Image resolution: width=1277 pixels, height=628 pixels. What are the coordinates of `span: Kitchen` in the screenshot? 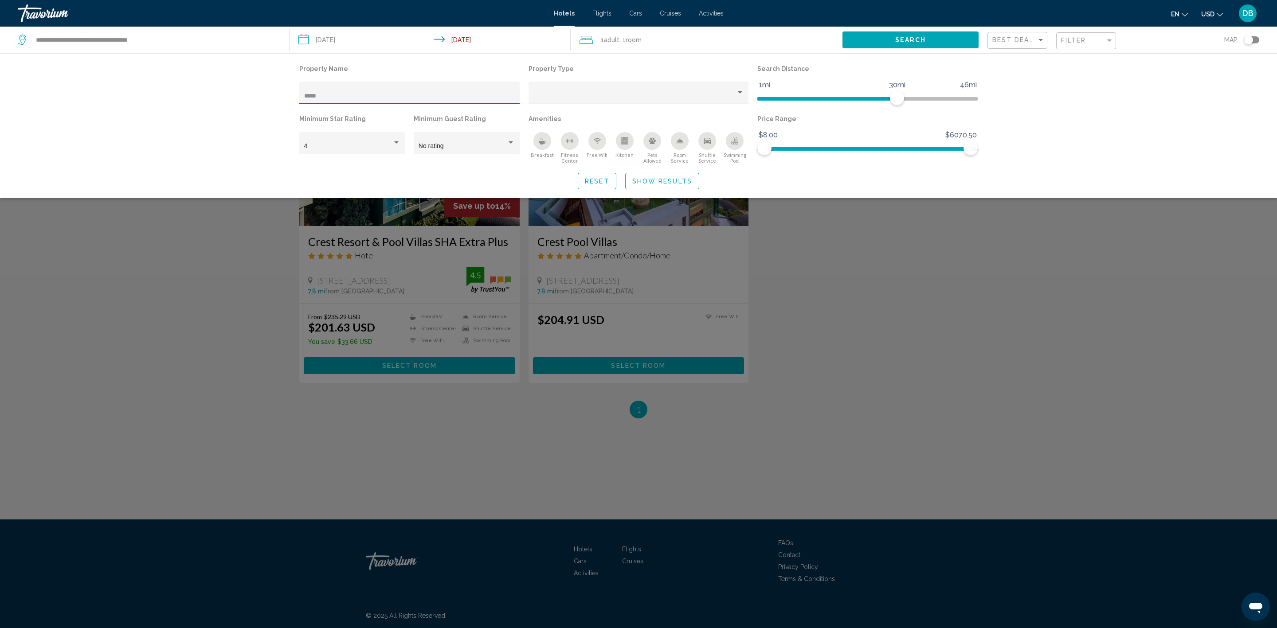 It's located at (624, 155).